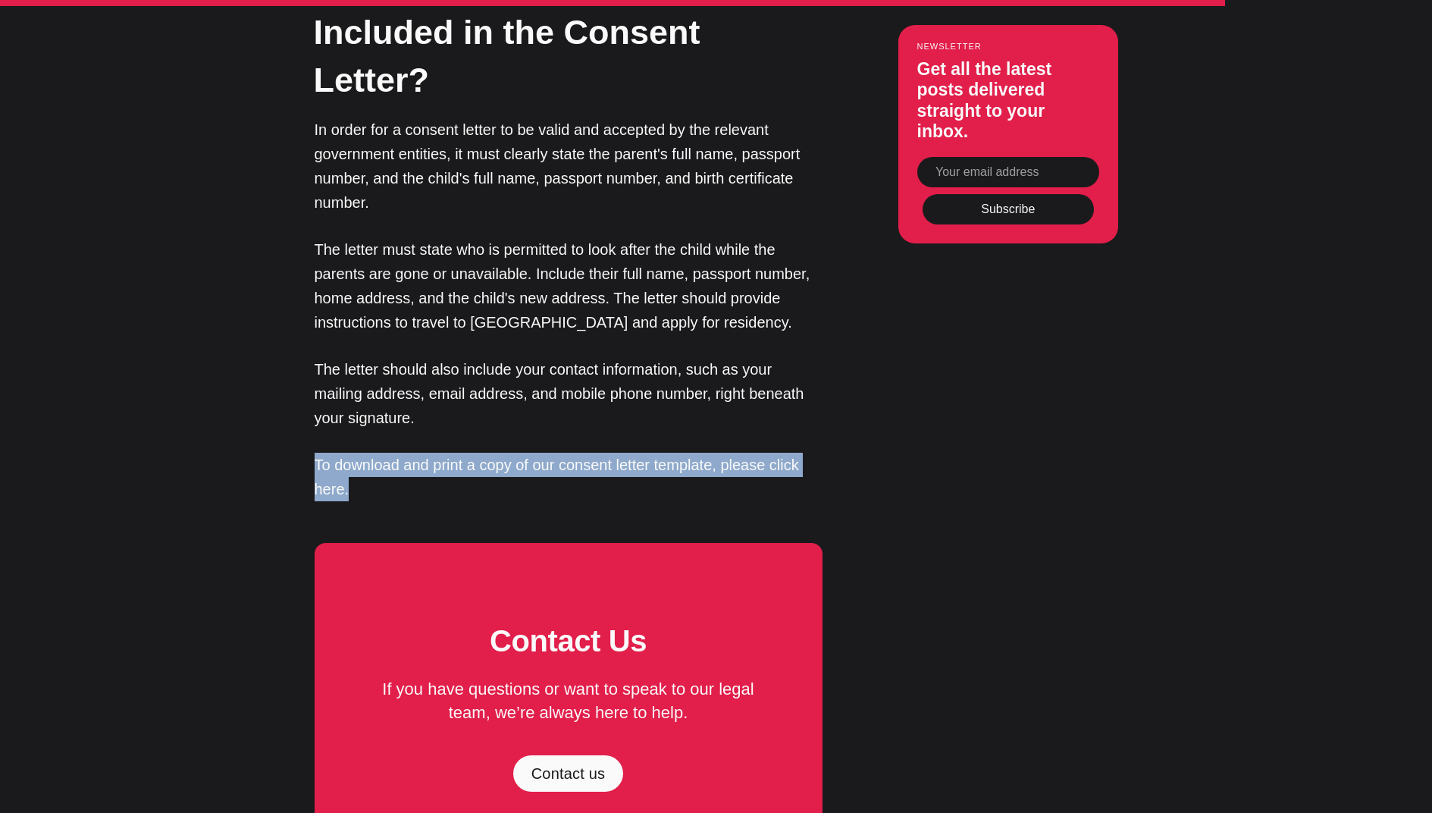 The image size is (1432, 813). Describe the element at coordinates (258, 154) in the screenshot. I see `span: Already a member?` at that location.